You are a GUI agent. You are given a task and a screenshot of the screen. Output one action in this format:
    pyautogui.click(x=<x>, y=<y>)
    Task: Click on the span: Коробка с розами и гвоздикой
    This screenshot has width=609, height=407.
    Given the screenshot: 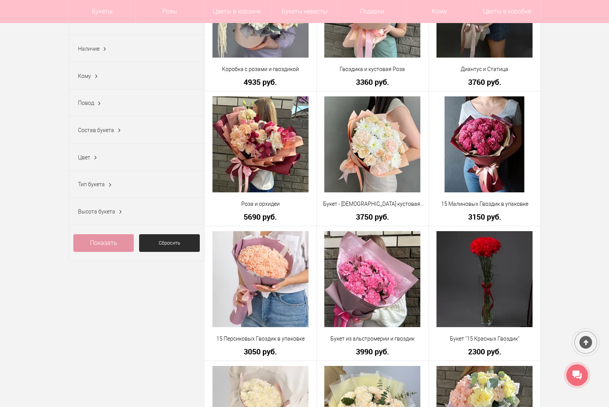 What is the action you would take?
    pyautogui.click(x=261, y=69)
    